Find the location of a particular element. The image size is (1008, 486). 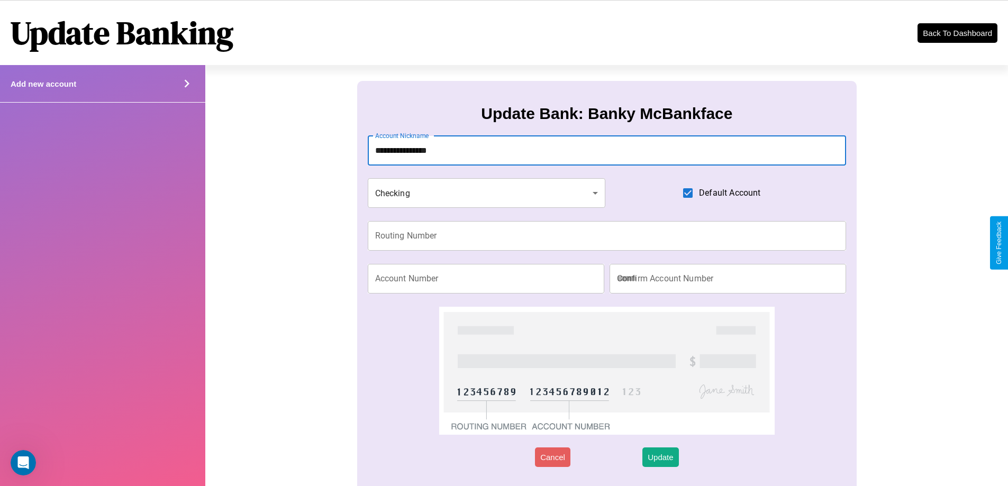

img: check is located at coordinates (606, 371).